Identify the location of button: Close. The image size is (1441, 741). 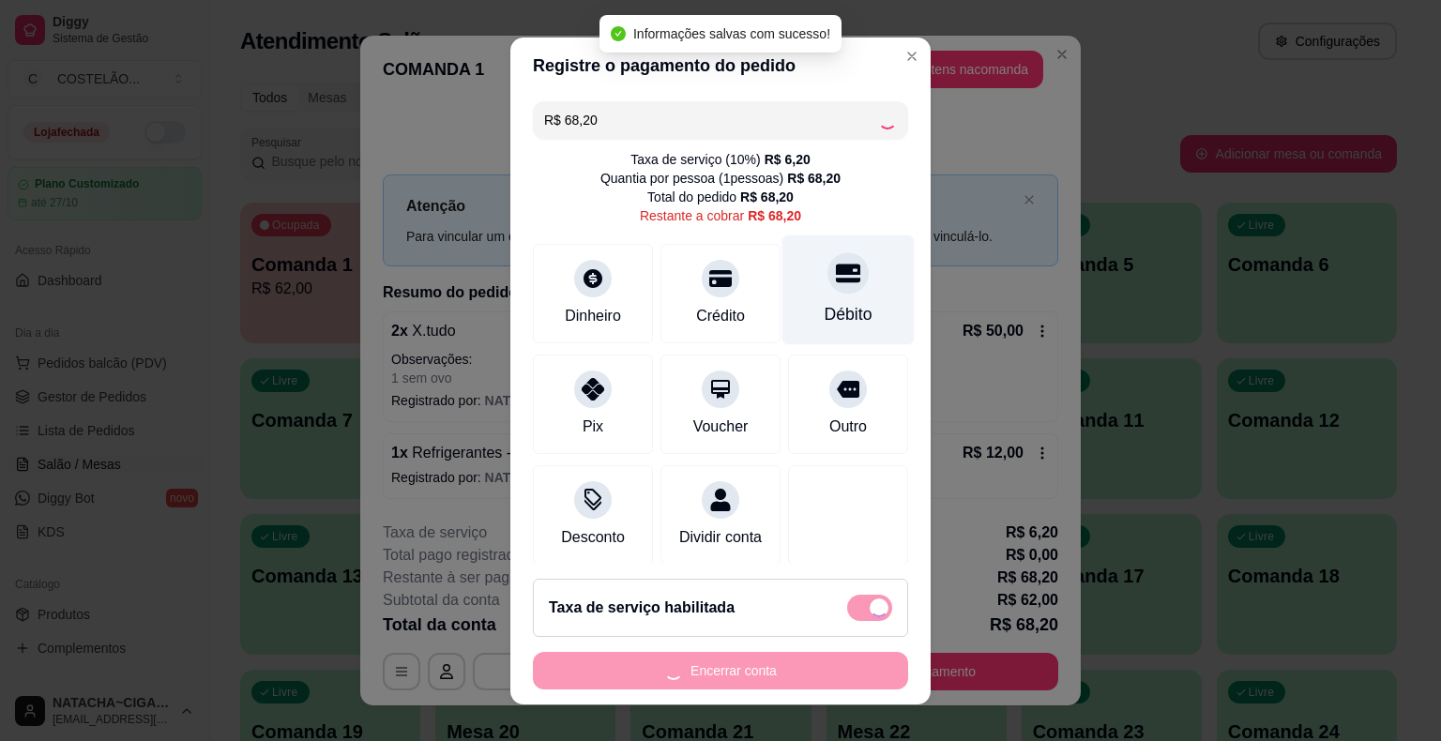
(912, 56).